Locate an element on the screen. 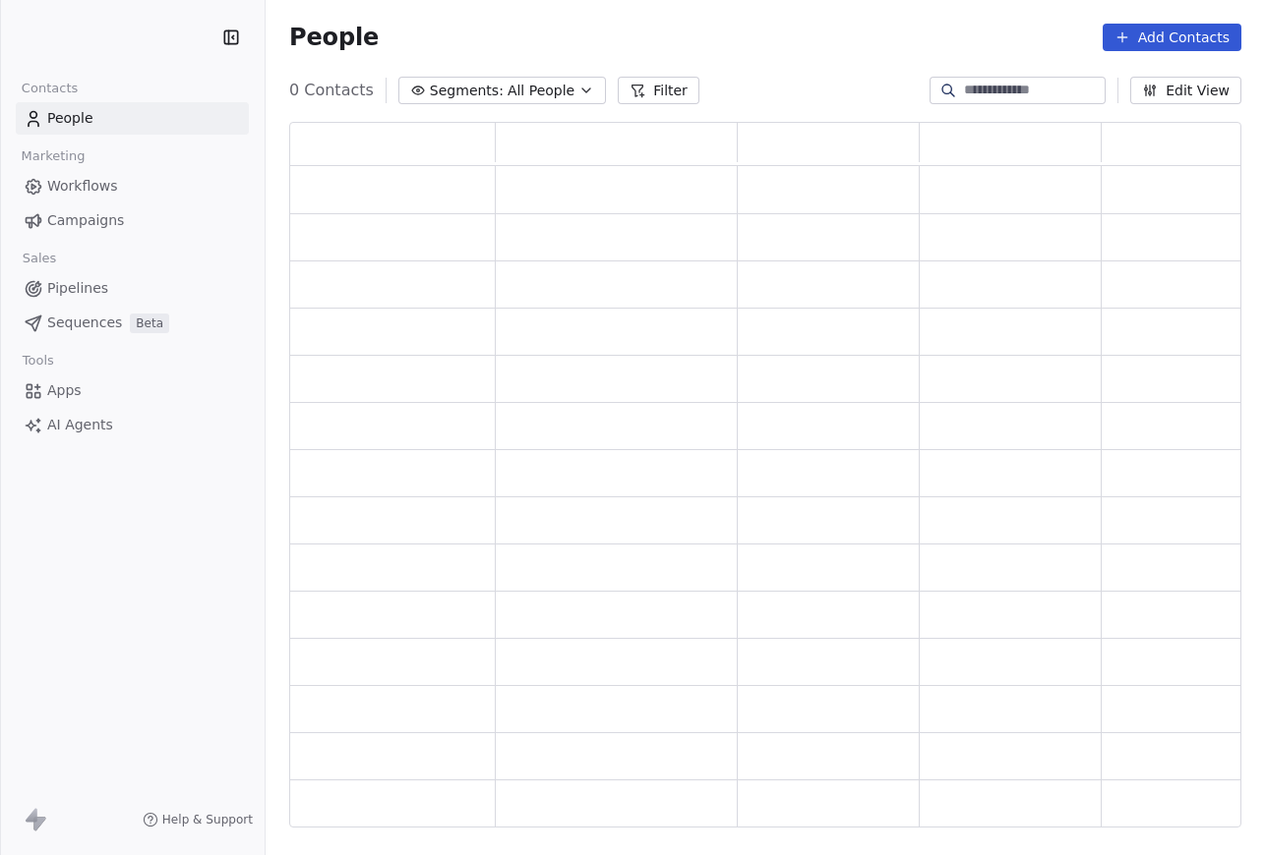 The height and width of the screenshot is (855, 1265). span: Sequences is located at coordinates (85, 323).